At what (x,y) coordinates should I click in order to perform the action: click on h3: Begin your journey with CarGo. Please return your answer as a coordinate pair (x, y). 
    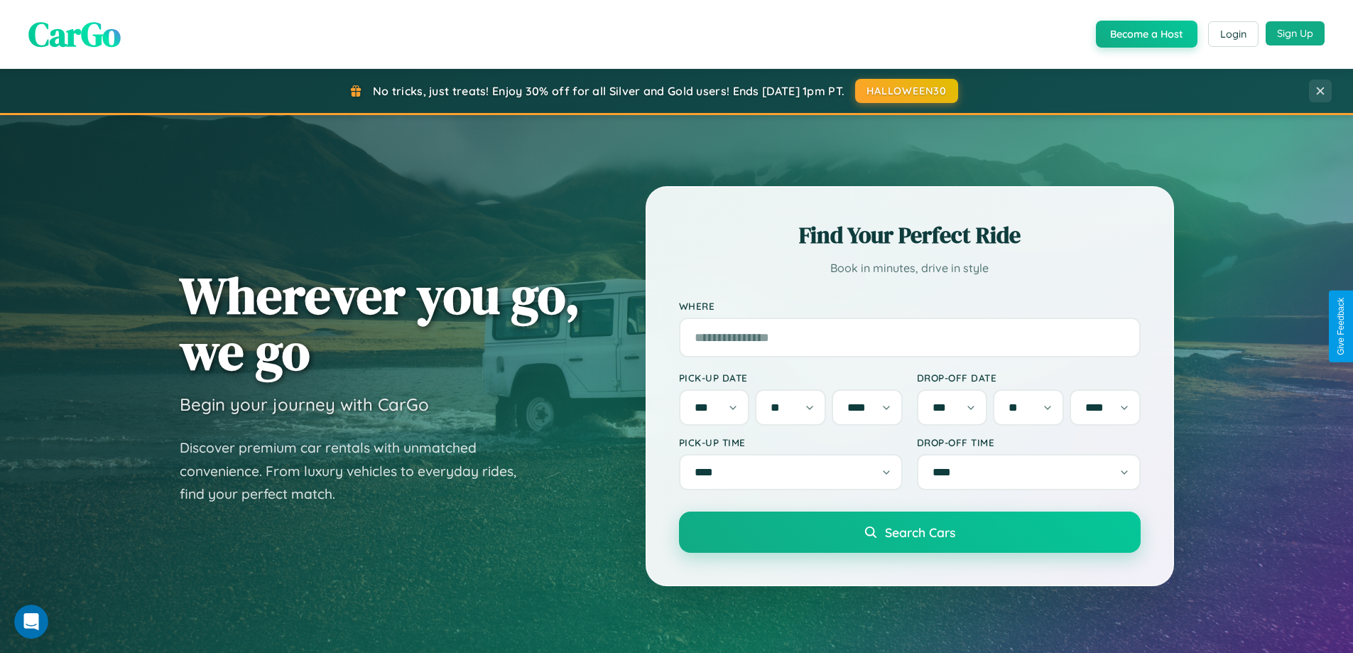
    Looking at the image, I should click on (304, 404).